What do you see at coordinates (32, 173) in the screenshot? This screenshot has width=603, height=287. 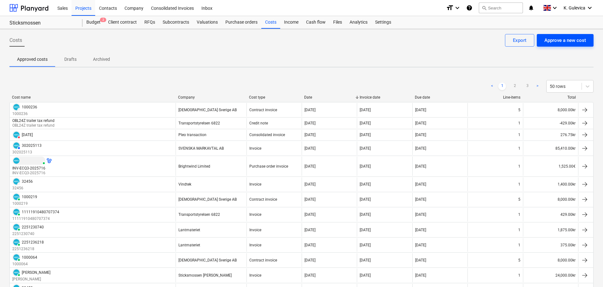 I see `p: INV-ECQ3-2025716` at bounding box center [32, 173].